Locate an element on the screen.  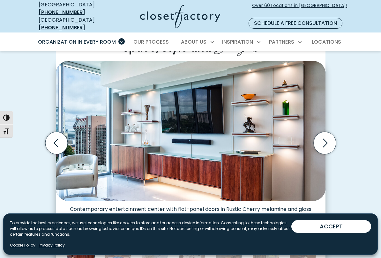
button: Next slide is located at coordinates (325, 143).